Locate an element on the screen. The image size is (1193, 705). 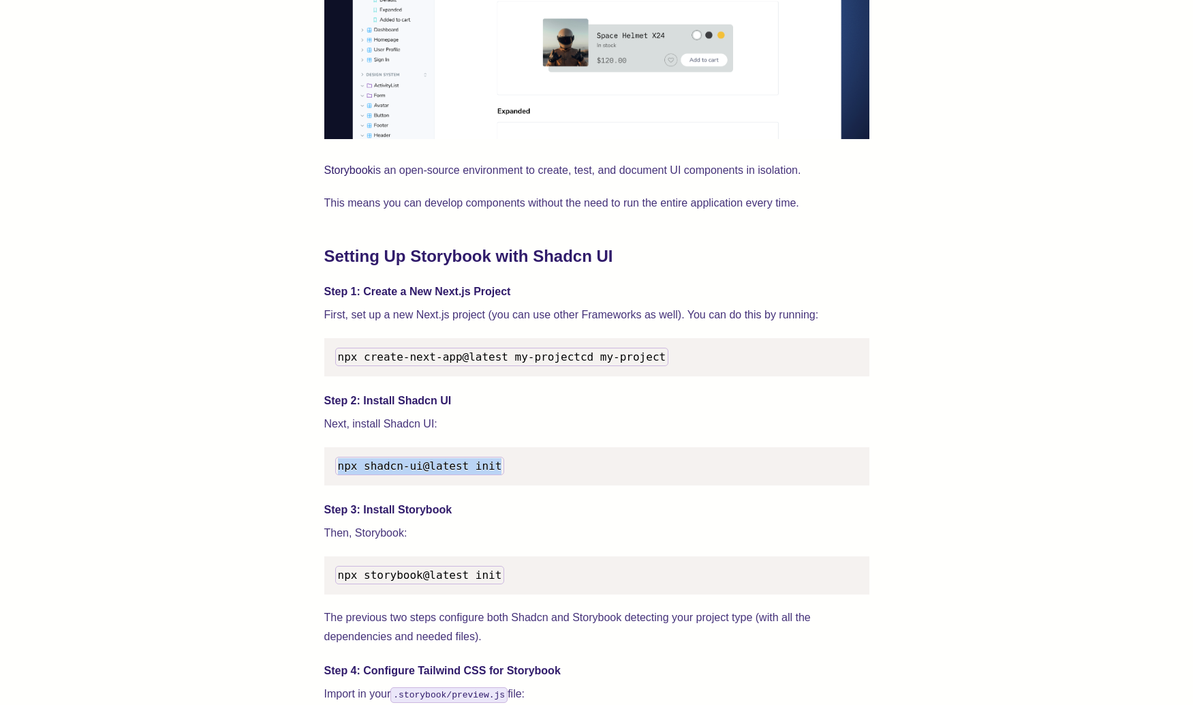
h4: Step 1: Create a New Next.js Project is located at coordinates (597, 292).